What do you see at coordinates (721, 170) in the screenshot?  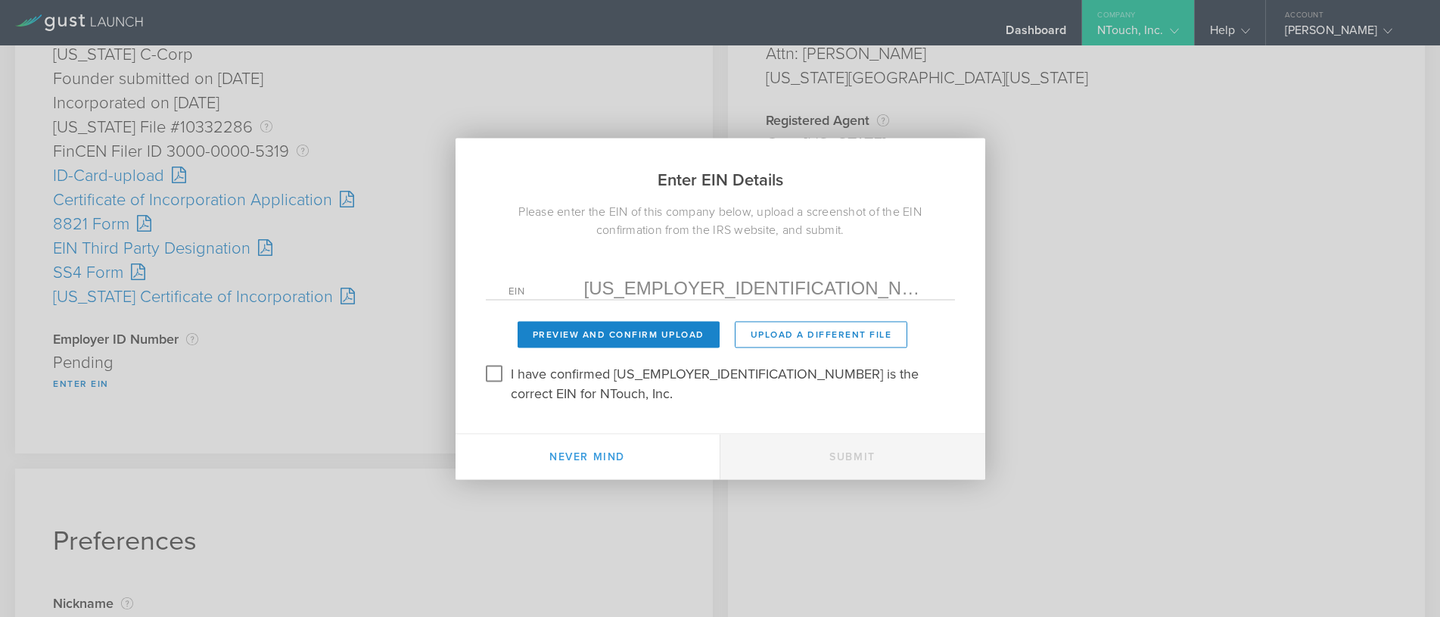 I see `h2: Enter EIN Details` at bounding box center [721, 170].